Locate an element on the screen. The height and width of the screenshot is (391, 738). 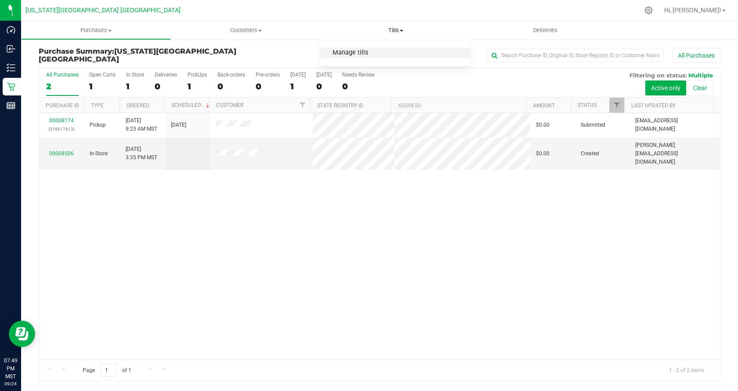
h3: Purchase Summary: is located at coordinates (152, 55).